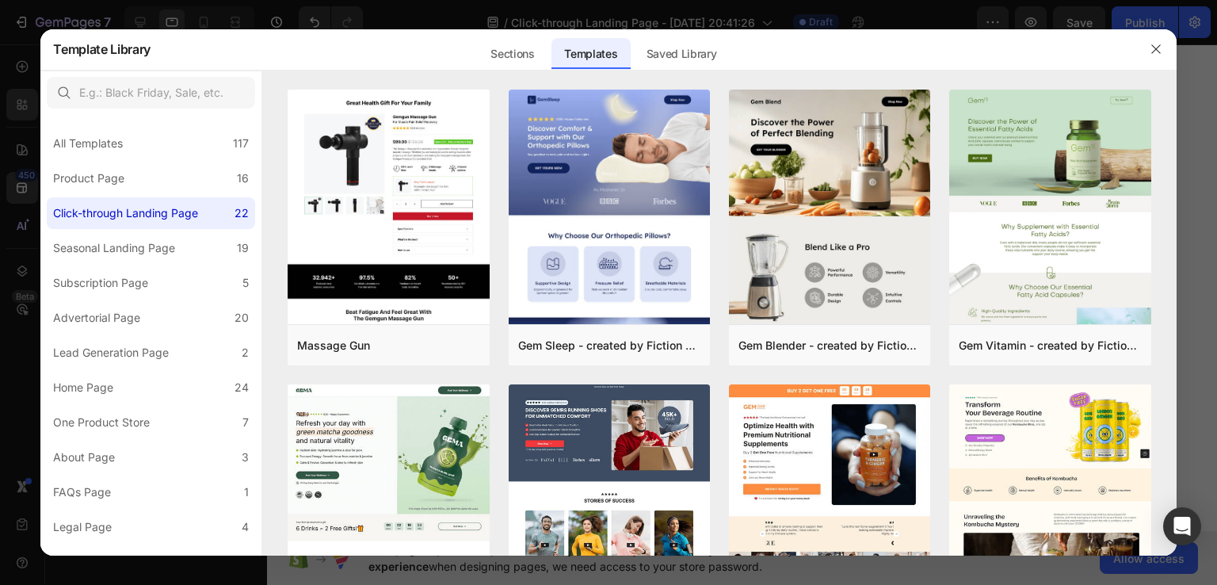  Describe the element at coordinates (593, 207) in the screenshot. I see `div: Drop element here` at that location.